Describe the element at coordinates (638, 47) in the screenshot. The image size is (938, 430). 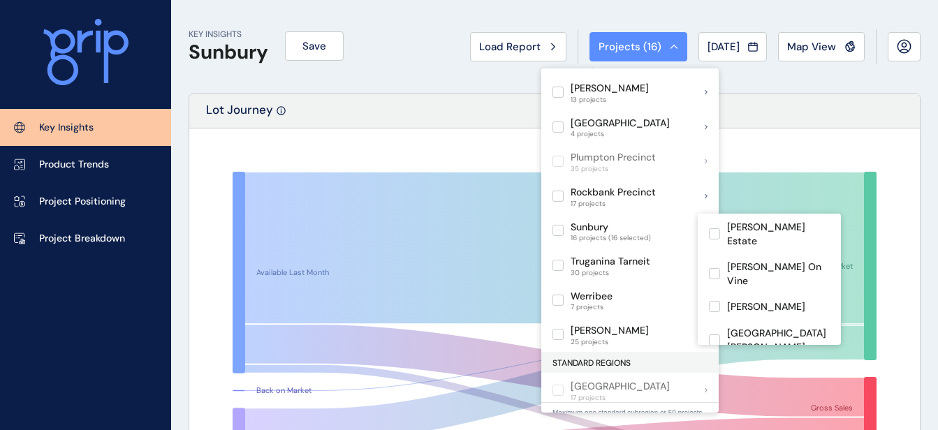
I see `button: Projects (16)` at that location.